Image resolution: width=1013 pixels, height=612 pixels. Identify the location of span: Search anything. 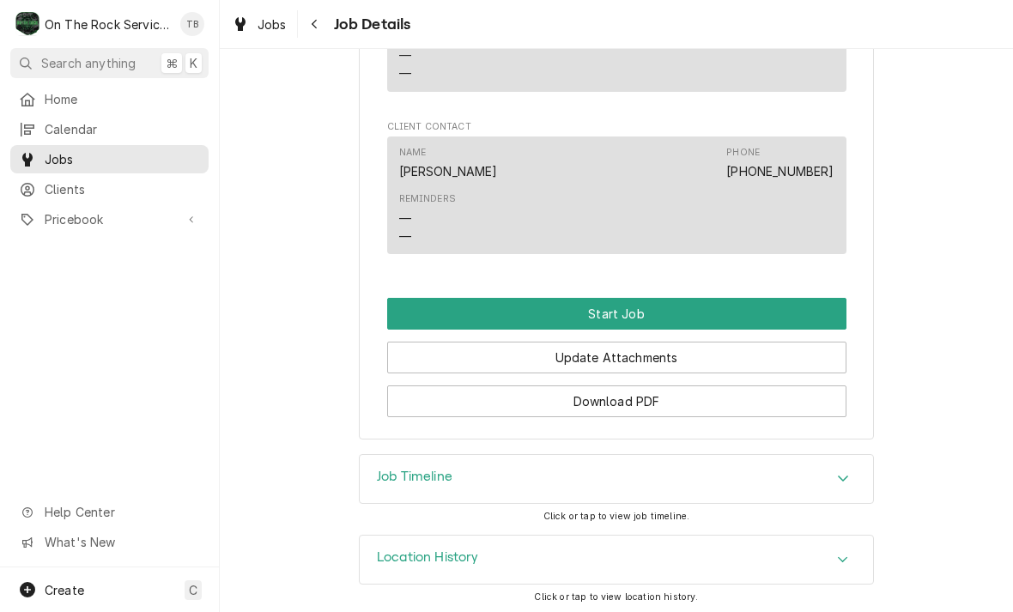
(88, 63).